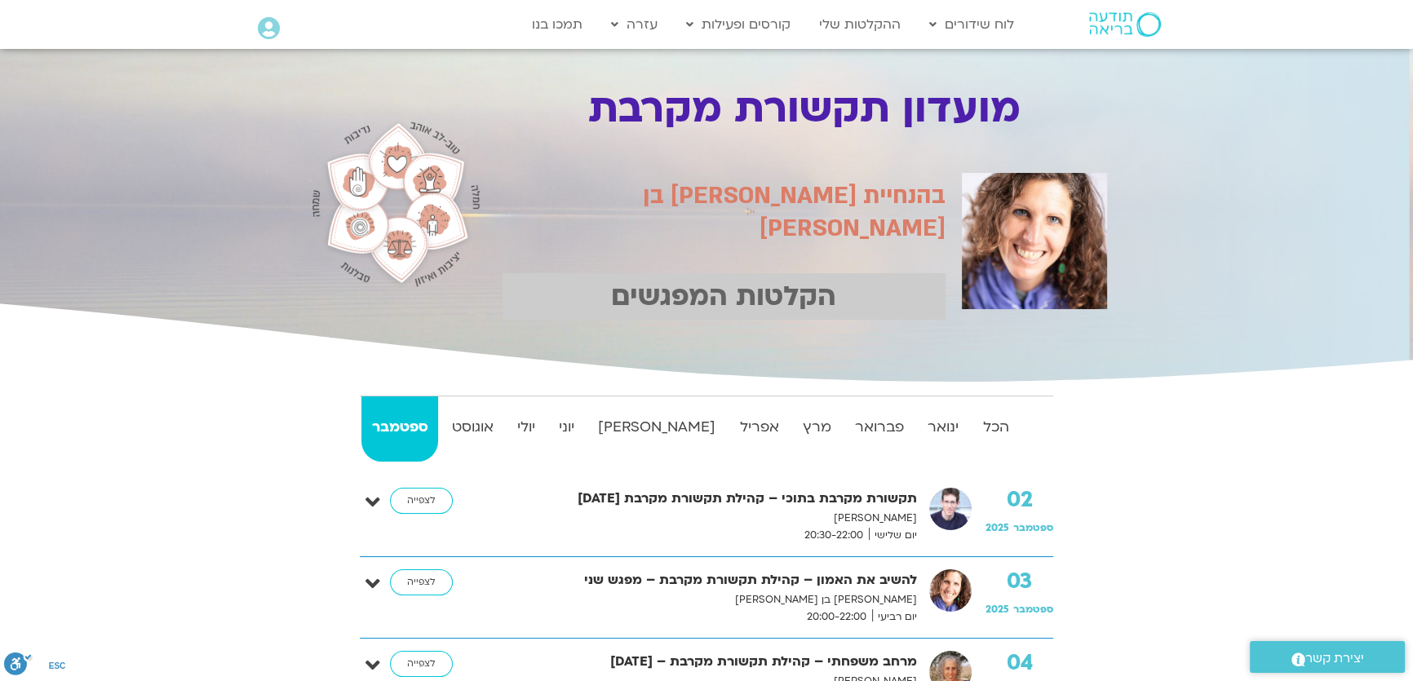 The height and width of the screenshot is (681, 1413). What do you see at coordinates (943, 429) in the screenshot?
I see `a: ינואר` at bounding box center [943, 429].